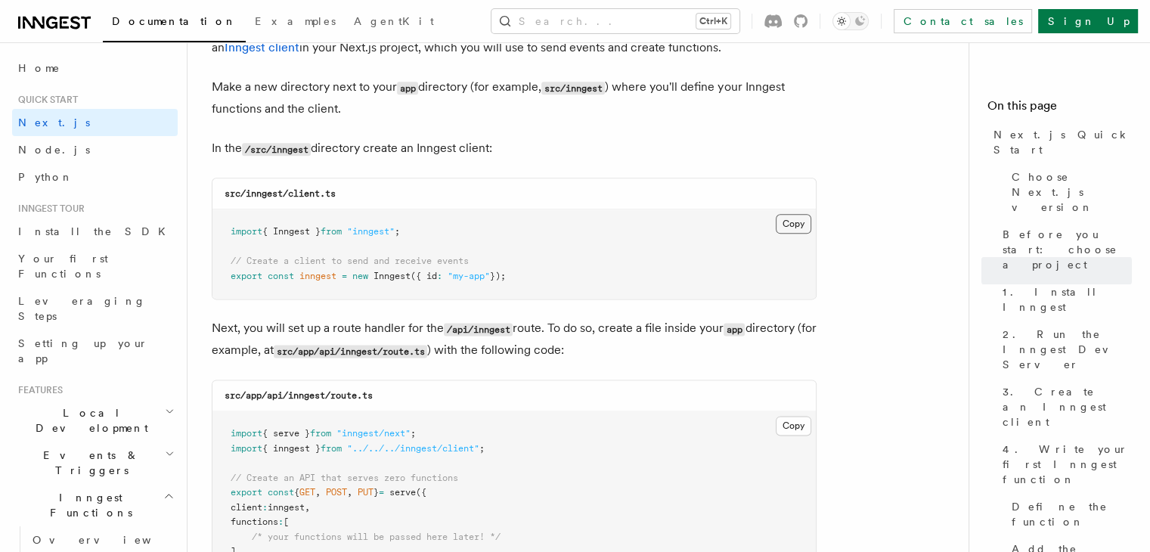 The width and height of the screenshot is (1150, 552). What do you see at coordinates (96, 231) in the screenshot?
I see `span: Install the SDK` at bounding box center [96, 231].